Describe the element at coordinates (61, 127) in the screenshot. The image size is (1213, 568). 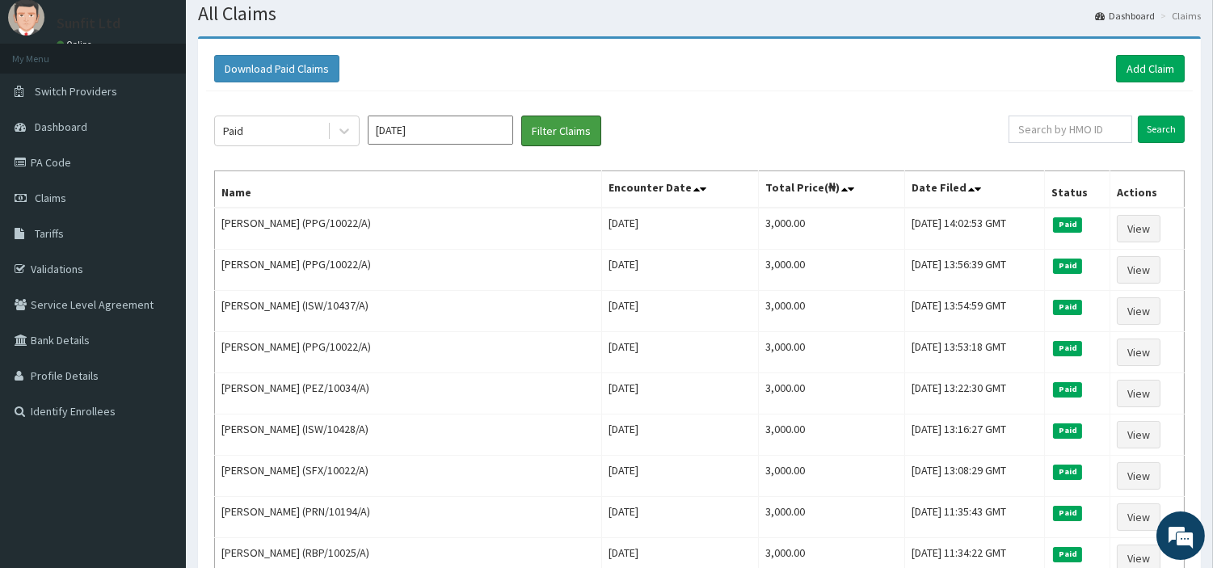
I see `span: Dashboard` at that location.